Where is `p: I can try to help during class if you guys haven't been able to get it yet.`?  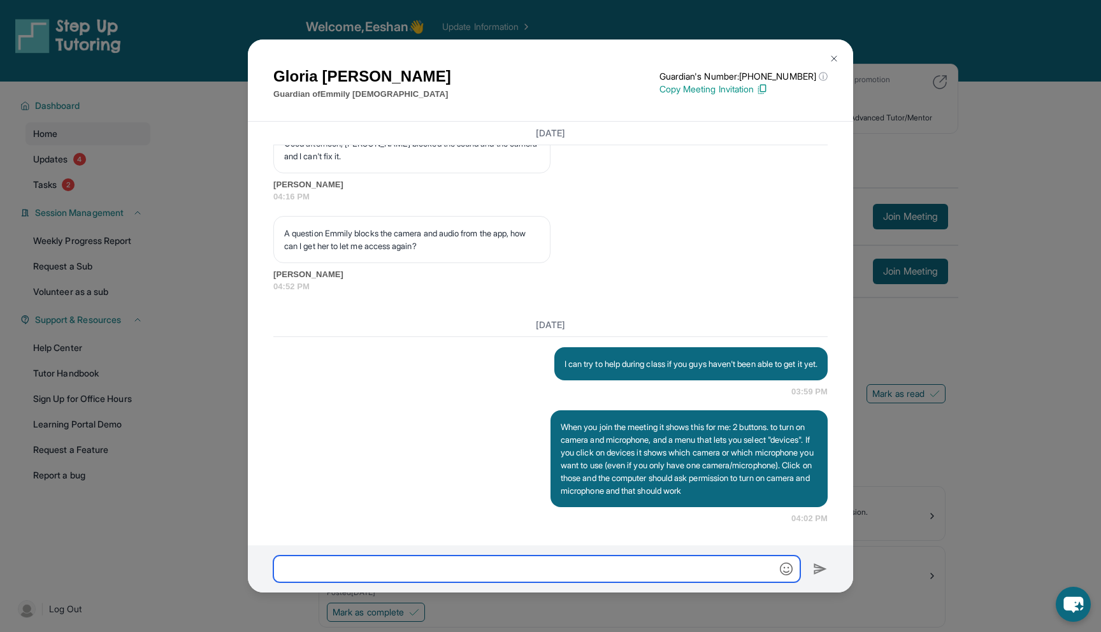
p: I can try to help during class if you guys haven't been able to get it yet. is located at coordinates (691, 364).